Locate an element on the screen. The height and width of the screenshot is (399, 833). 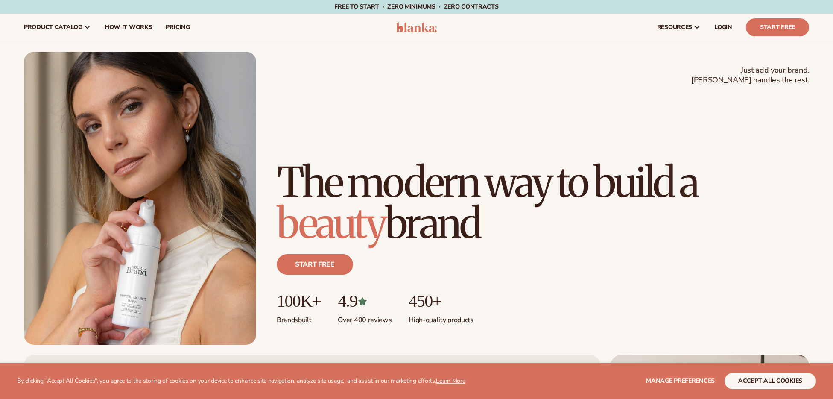
button: Manage preferences is located at coordinates (680, 381).